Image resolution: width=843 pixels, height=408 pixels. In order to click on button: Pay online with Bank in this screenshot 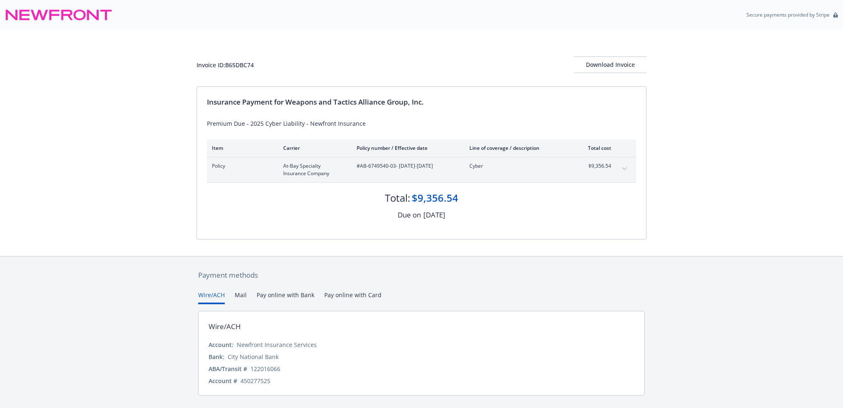, I will do `click(285, 297)`.